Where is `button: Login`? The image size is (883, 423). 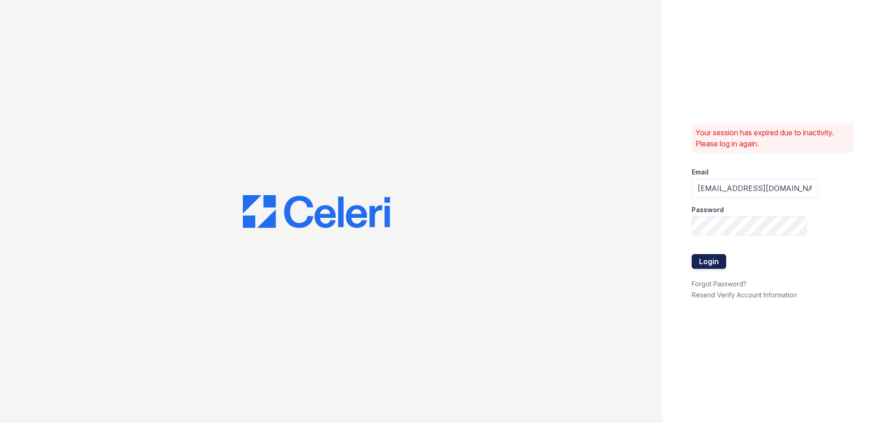
button: Login is located at coordinates (709, 261).